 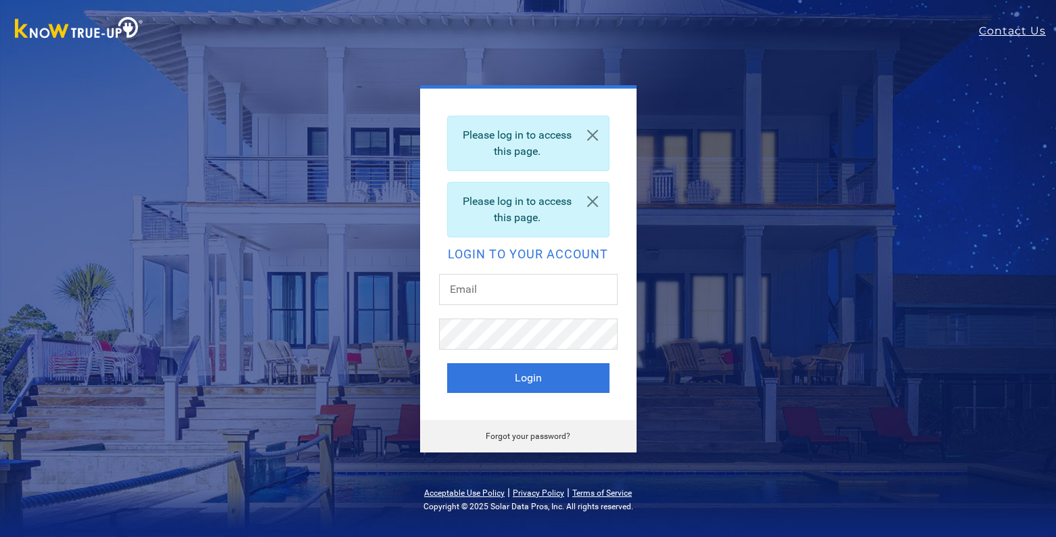 What do you see at coordinates (528, 378) in the screenshot?
I see `button: Login` at bounding box center [528, 378].